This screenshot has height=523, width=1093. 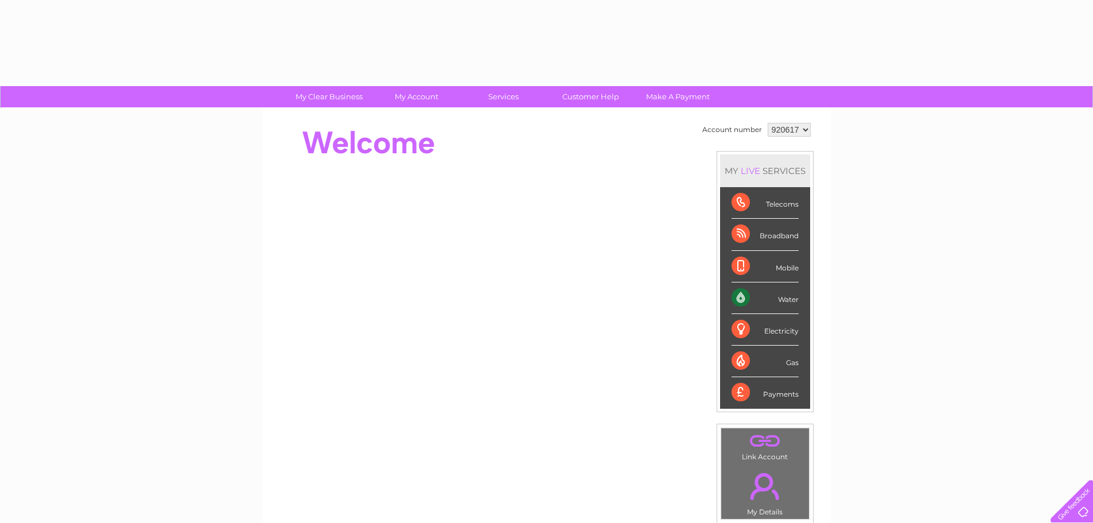 What do you see at coordinates (732, 130) in the screenshot?
I see `td: Account number` at bounding box center [732, 130].